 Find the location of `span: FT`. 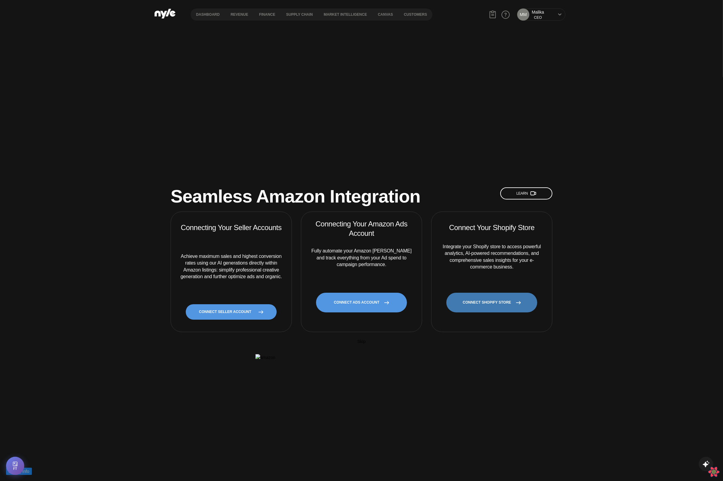

span: FT is located at coordinates (15, 469).